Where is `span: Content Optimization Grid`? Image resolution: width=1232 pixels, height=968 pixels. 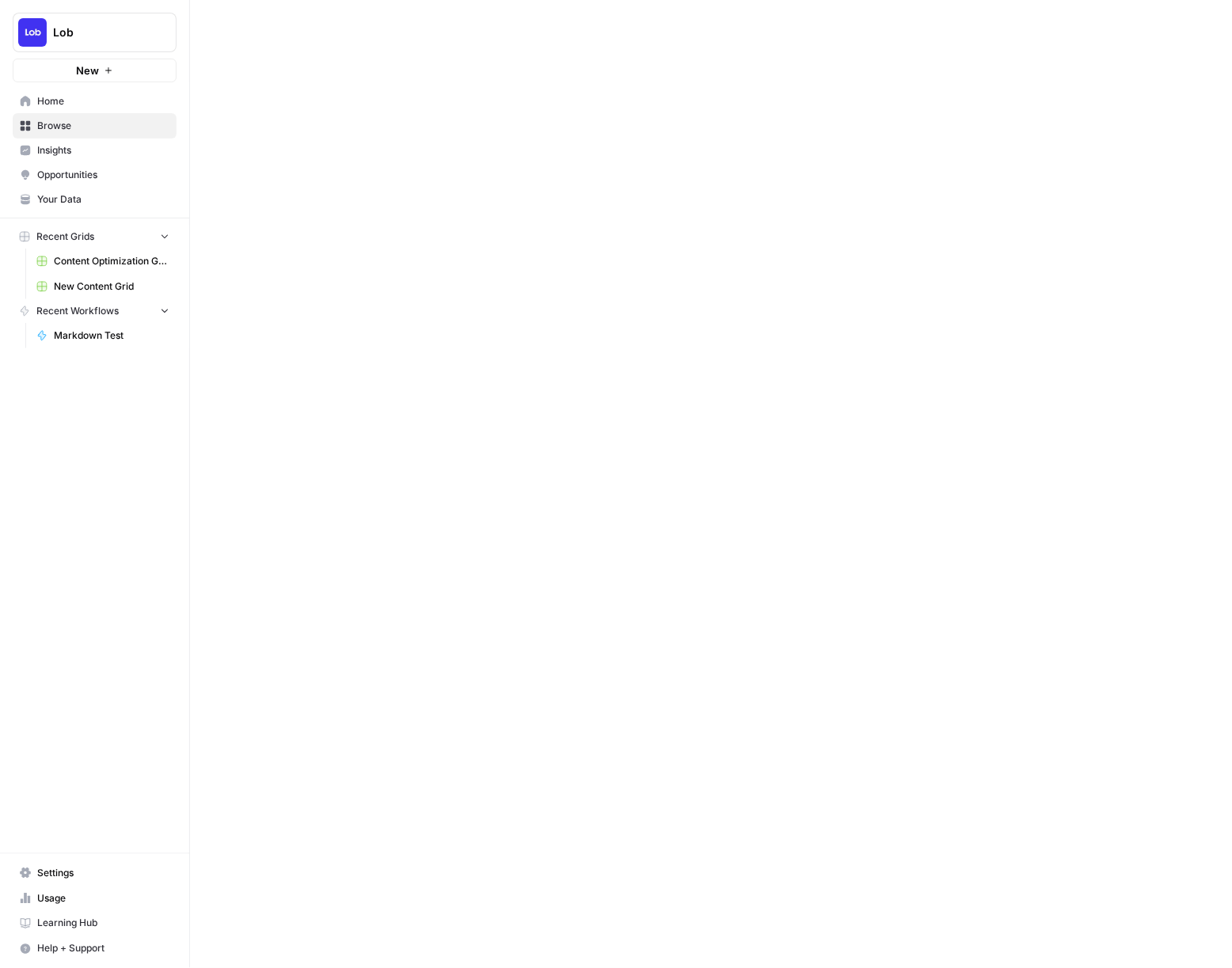
span: Content Optimization Grid is located at coordinates (111, 261).